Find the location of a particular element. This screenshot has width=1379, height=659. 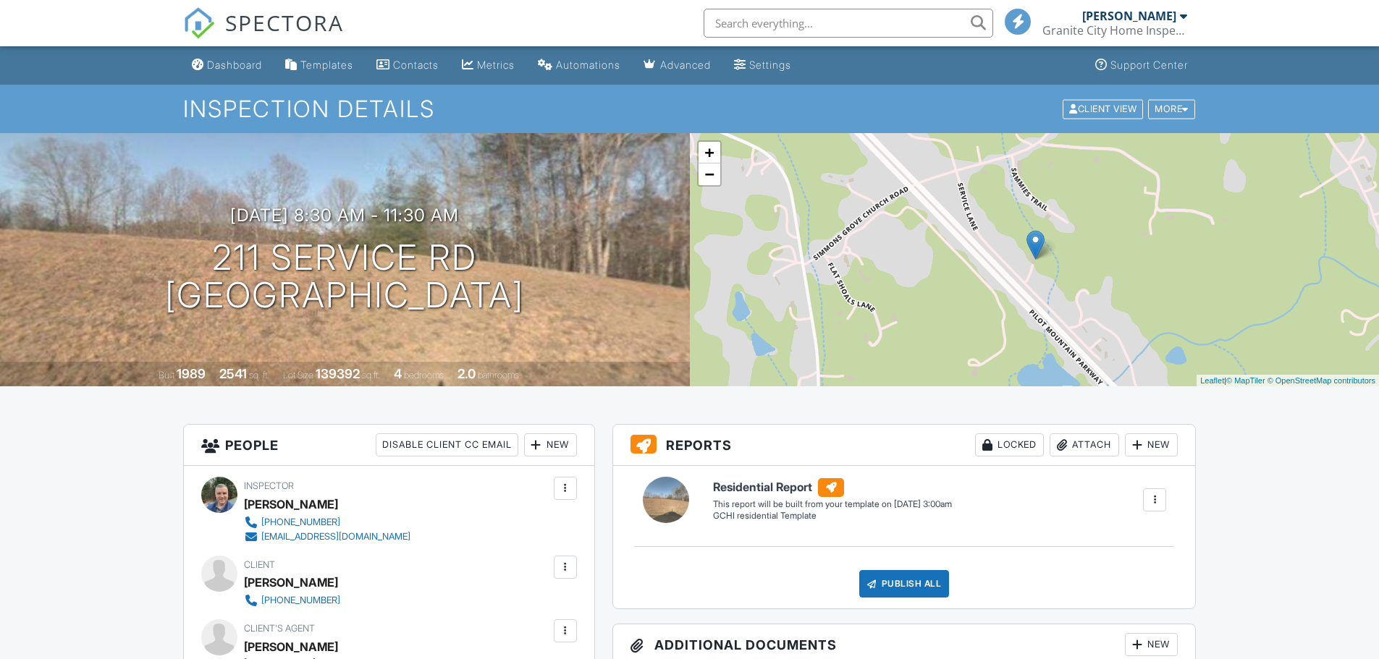

a: Dashboard is located at coordinates (227, 65).